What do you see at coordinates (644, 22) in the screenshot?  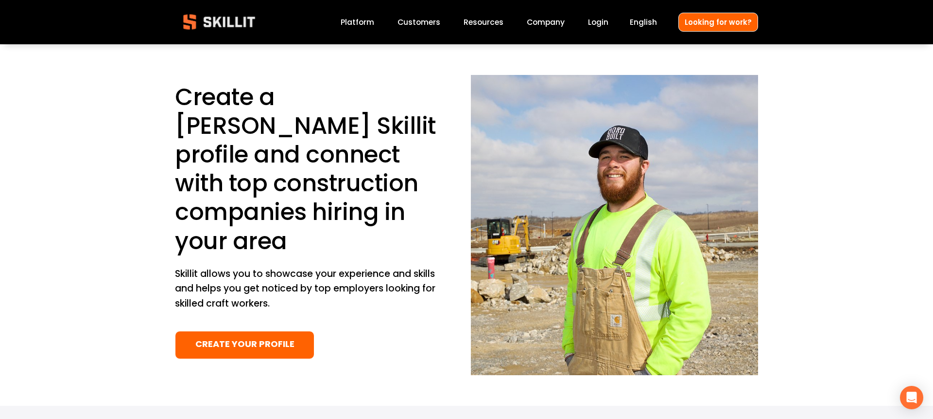 I see `div: language picker` at bounding box center [644, 22].